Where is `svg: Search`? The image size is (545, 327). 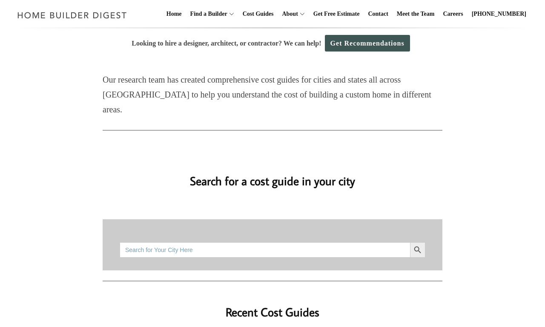 svg: Search is located at coordinates (417, 250).